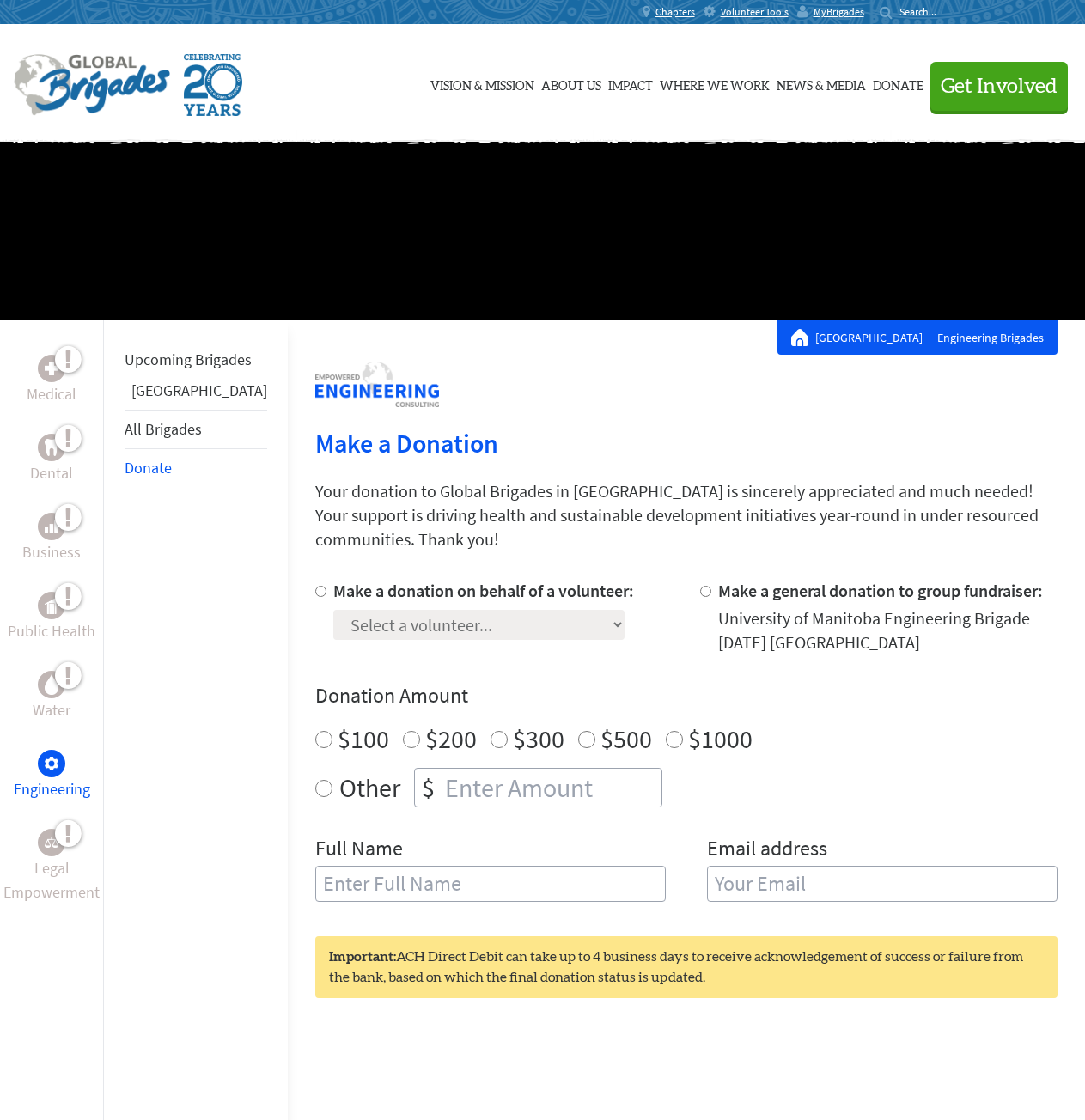 This screenshot has width=1085, height=1120. Describe the element at coordinates (377, 384) in the screenshot. I see `img: logo-engineering.png` at that location.